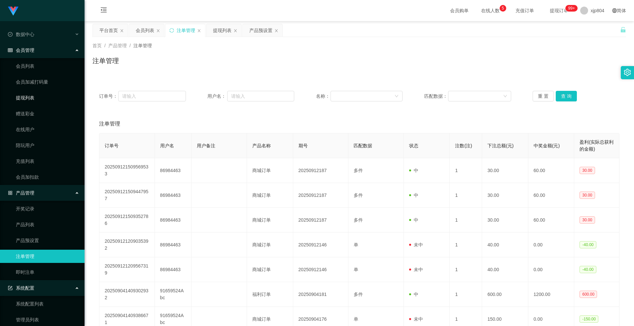 The width and height of the screenshot is (634, 326). What do you see at coordinates (127, 294) in the screenshot?
I see `td: 202509041409302932` at bounding box center [127, 294].